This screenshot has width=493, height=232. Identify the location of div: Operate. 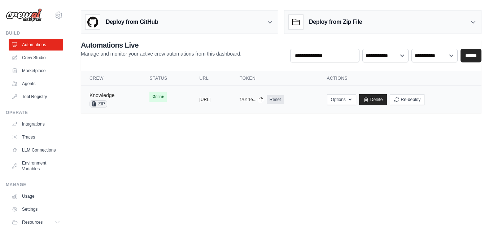
(34, 113).